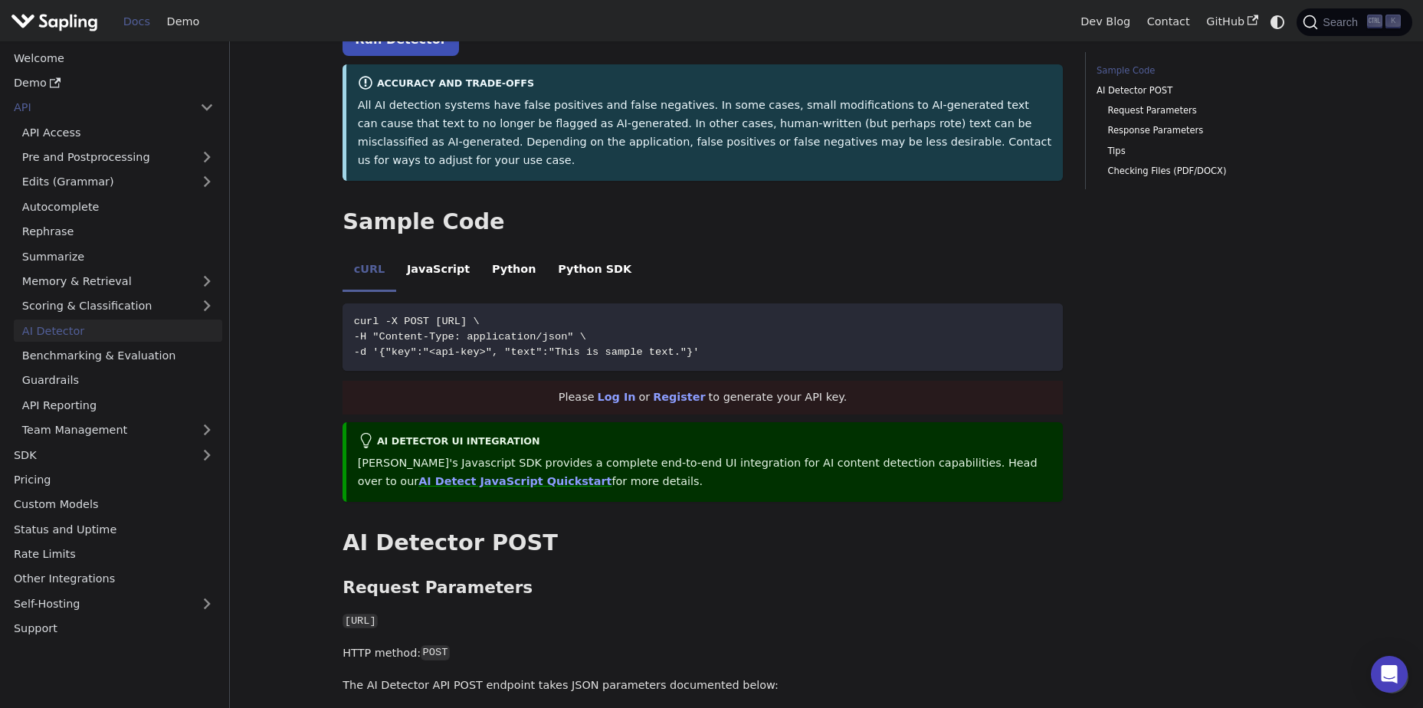  I want to click on a: Benchmarking & Evaluation, so click(118, 356).